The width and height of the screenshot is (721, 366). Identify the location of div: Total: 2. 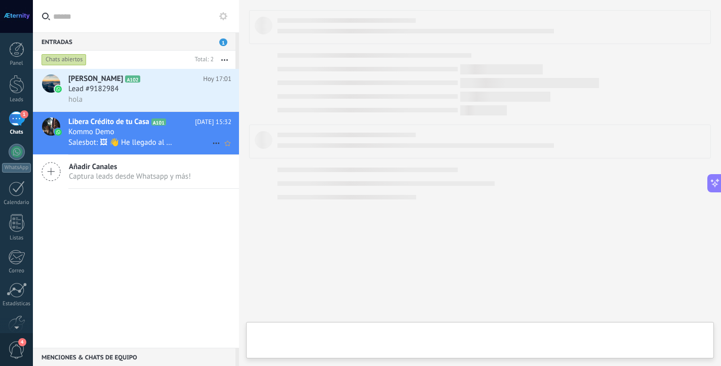
(202, 60).